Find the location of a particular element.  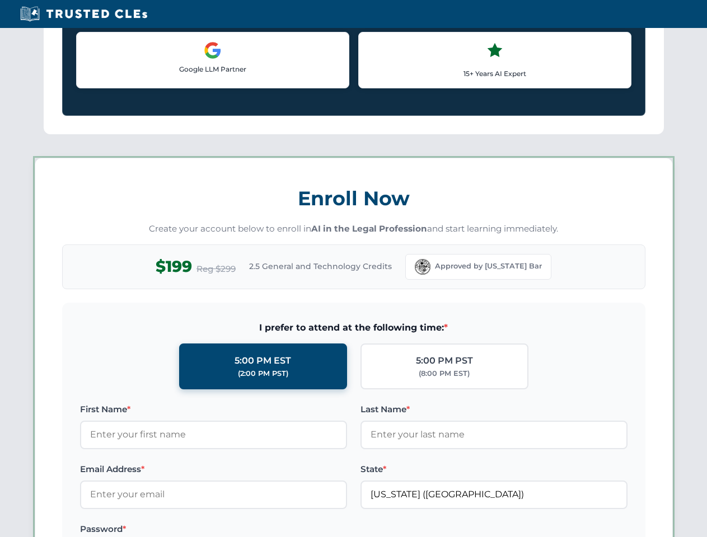

h3: Enroll Now is located at coordinates (354, 198).